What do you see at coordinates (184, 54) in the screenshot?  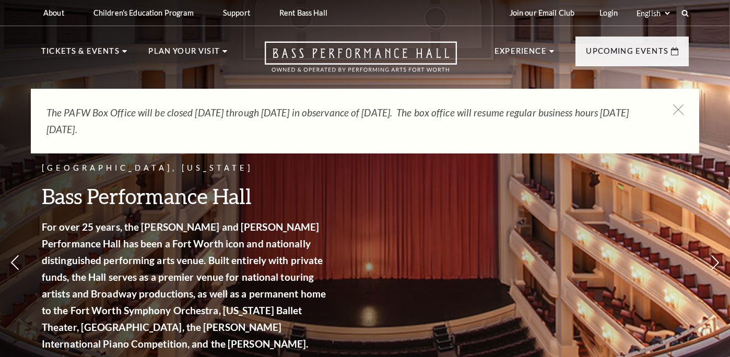 I see `p: Plan Your Visit` at bounding box center [184, 54].